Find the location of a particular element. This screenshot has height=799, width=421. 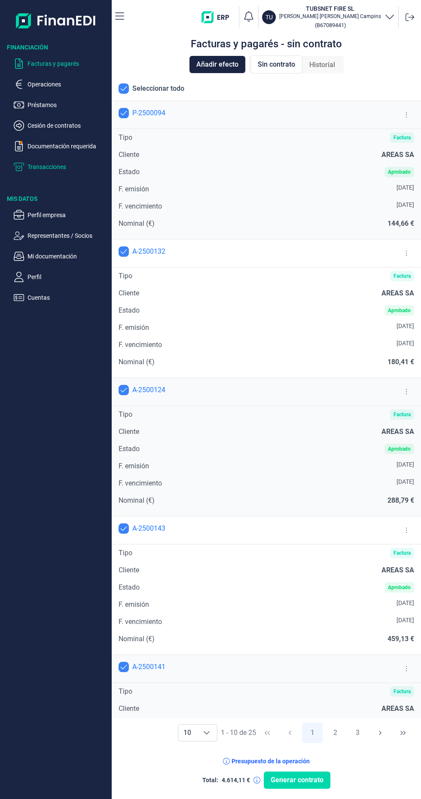

span: Historial is located at coordinates (322, 65).